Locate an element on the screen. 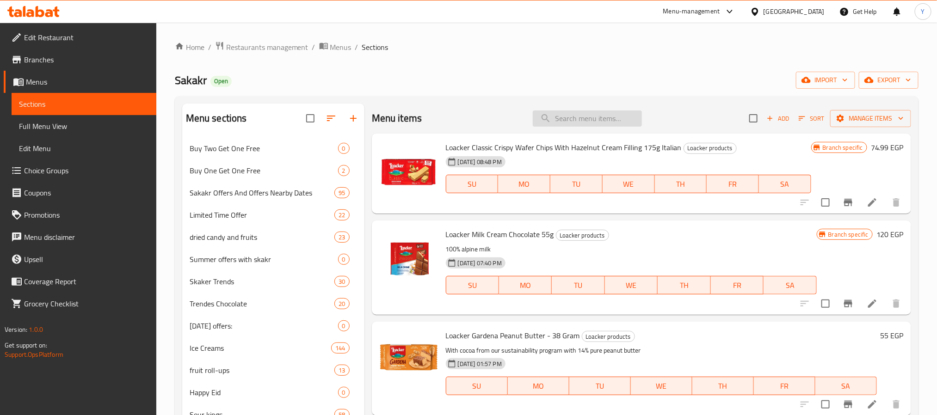  span: Buy One Get One Free is located at coordinates (264, 171).